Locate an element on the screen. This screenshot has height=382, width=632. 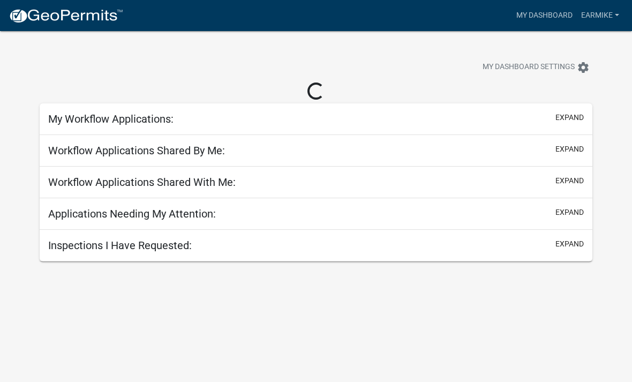
a: EarMike is located at coordinates (600, 16).